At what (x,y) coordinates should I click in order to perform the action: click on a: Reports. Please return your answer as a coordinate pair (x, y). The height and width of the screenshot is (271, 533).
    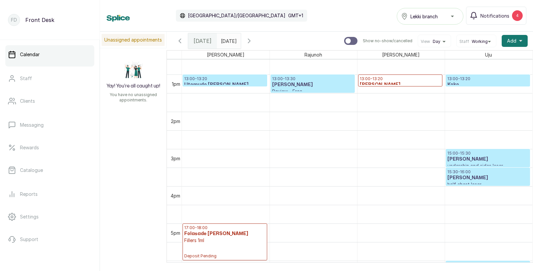
    Looking at the image, I should click on (50, 195).